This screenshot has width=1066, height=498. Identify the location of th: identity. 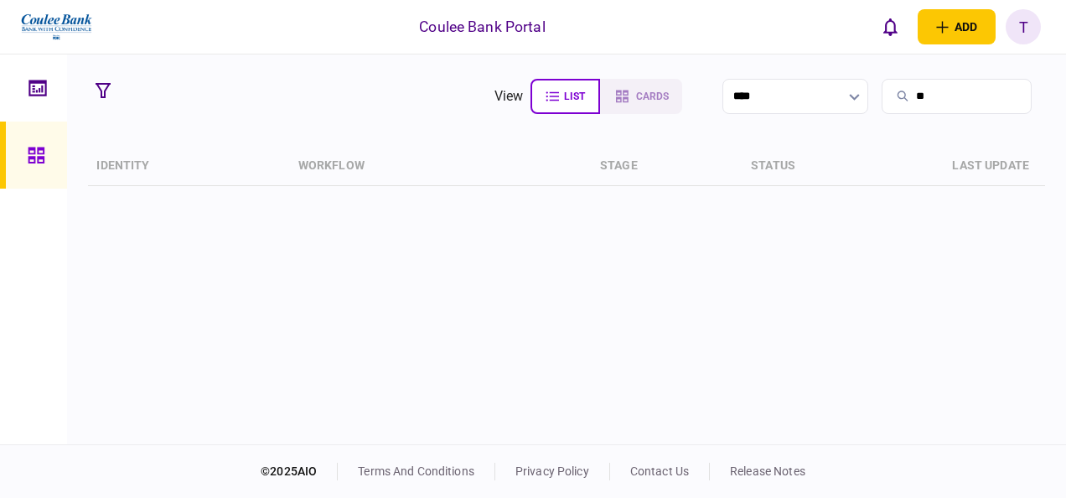
(189, 166).